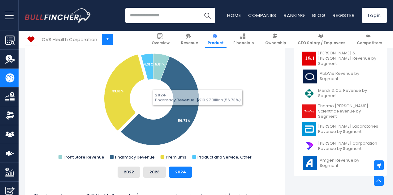 The image size is (393, 195). What do you see at coordinates (215, 43) in the screenshot?
I see `span: Product` at bounding box center [215, 43].